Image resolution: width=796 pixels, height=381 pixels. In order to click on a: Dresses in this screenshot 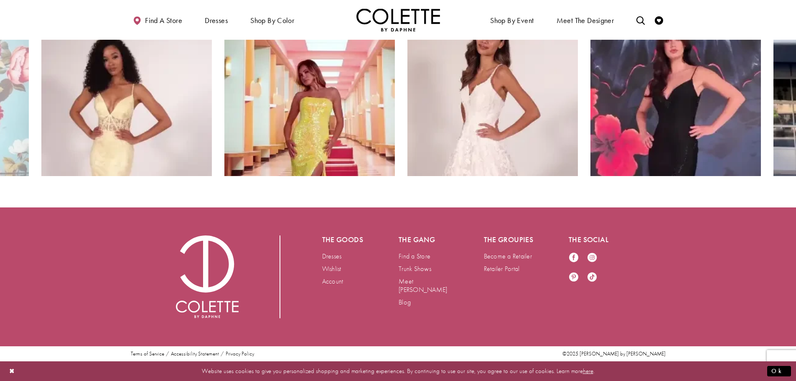, I will do `click(332, 256)`.